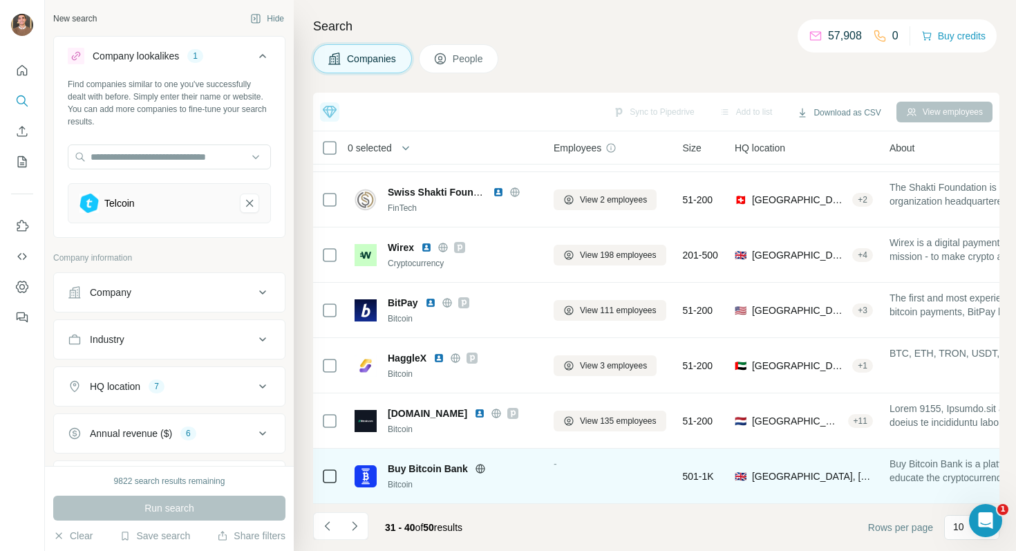 This screenshot has height=551, width=1016. I want to click on button: View 2 employees, so click(605, 200).